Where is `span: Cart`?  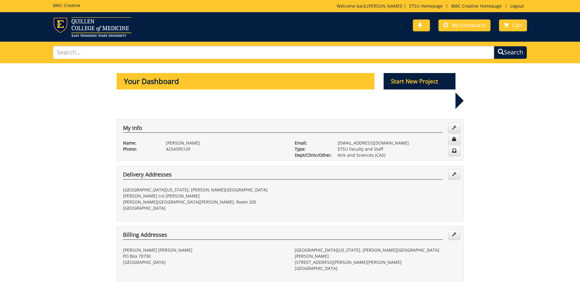 span: Cart is located at coordinates (517, 25).